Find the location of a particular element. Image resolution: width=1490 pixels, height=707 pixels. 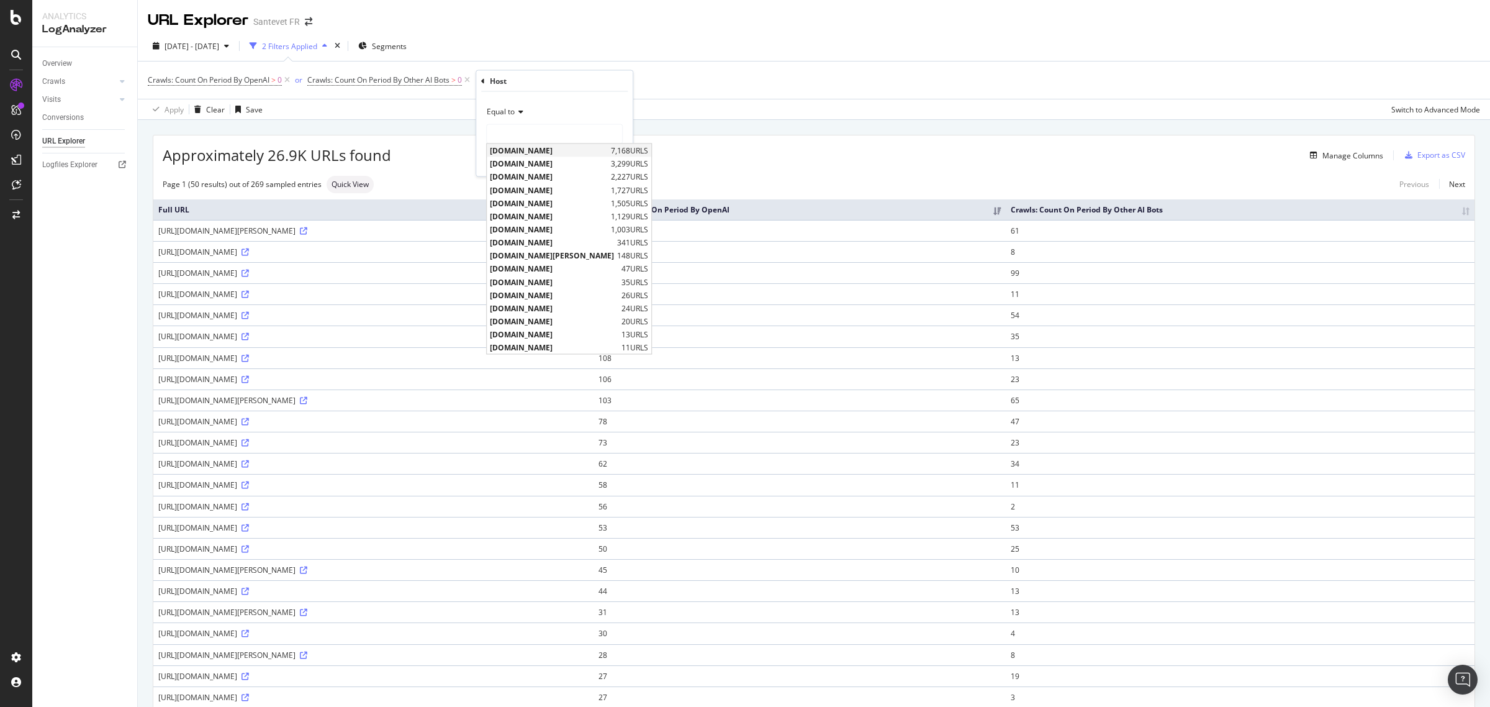

td: 54 is located at coordinates (1240, 315).